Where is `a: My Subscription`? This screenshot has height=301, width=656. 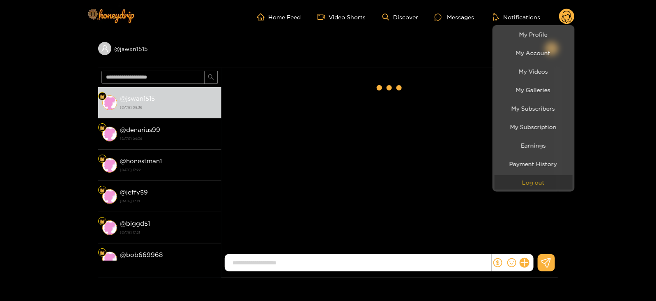
a: My Subscription is located at coordinates (534, 127).